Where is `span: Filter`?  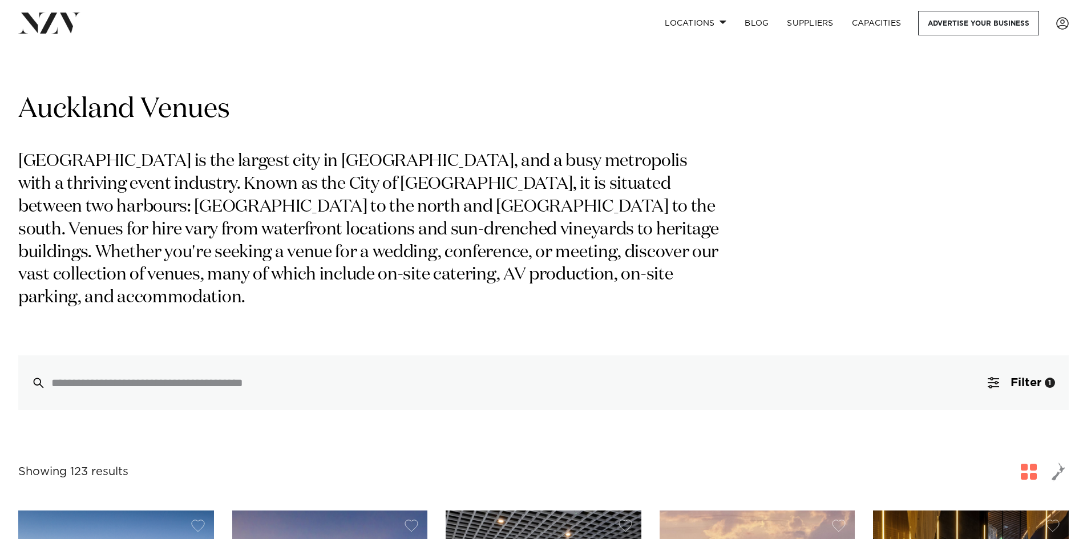
span: Filter is located at coordinates (1026, 383).